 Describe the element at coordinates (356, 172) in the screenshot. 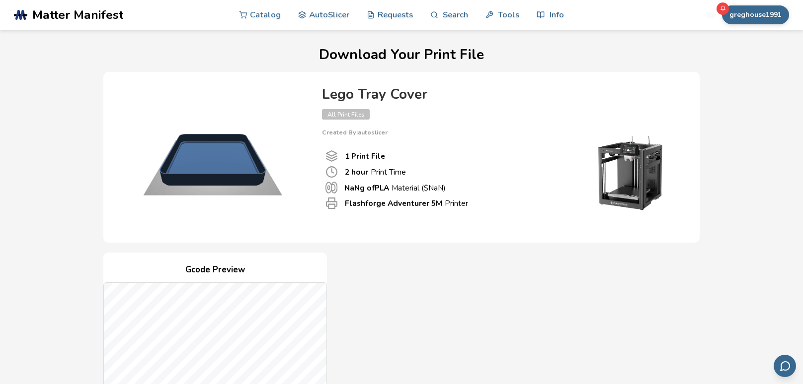

I see `b: 2 hour` at that location.